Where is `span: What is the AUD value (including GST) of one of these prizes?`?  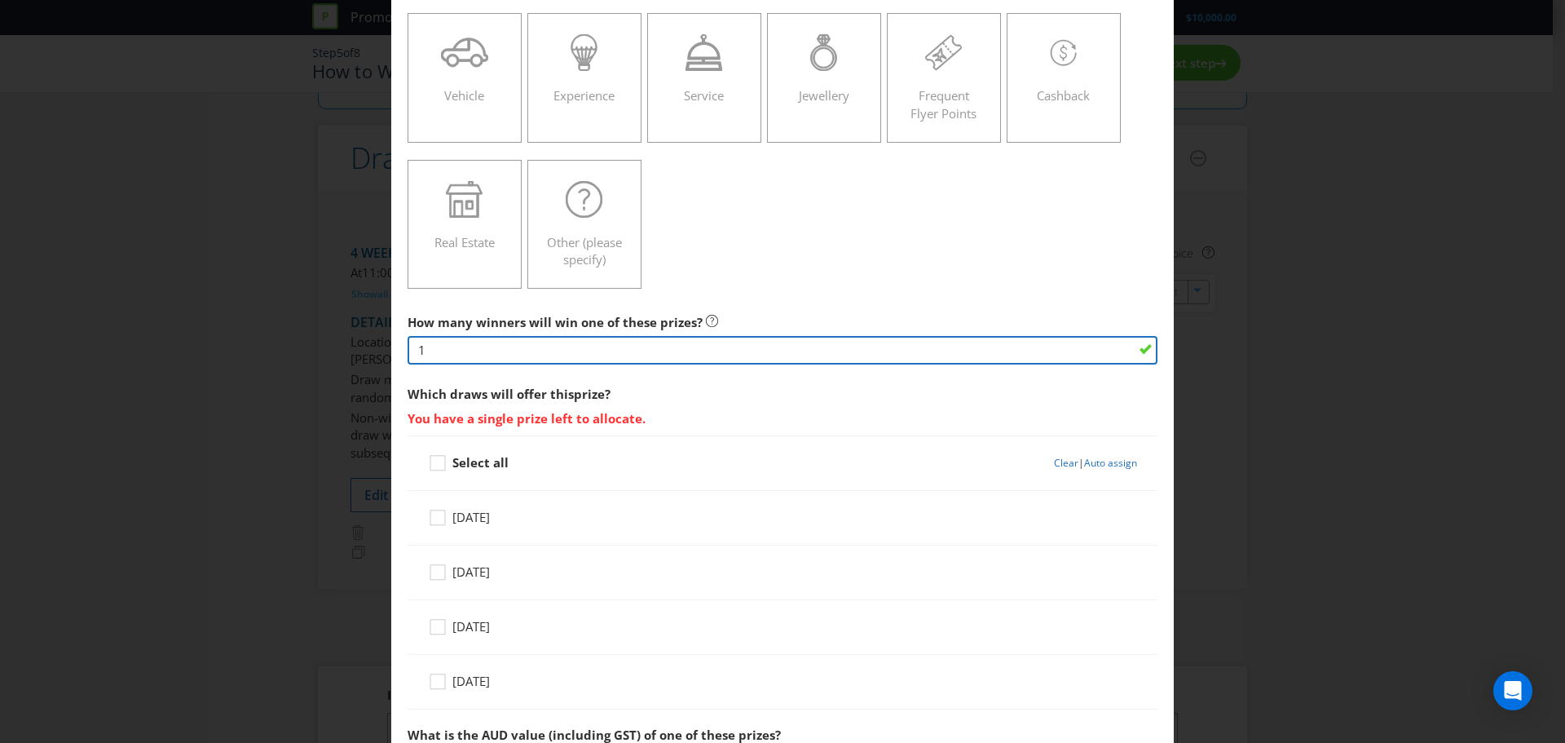 span: What is the AUD value (including GST) of one of these prizes? is located at coordinates (594, 734).